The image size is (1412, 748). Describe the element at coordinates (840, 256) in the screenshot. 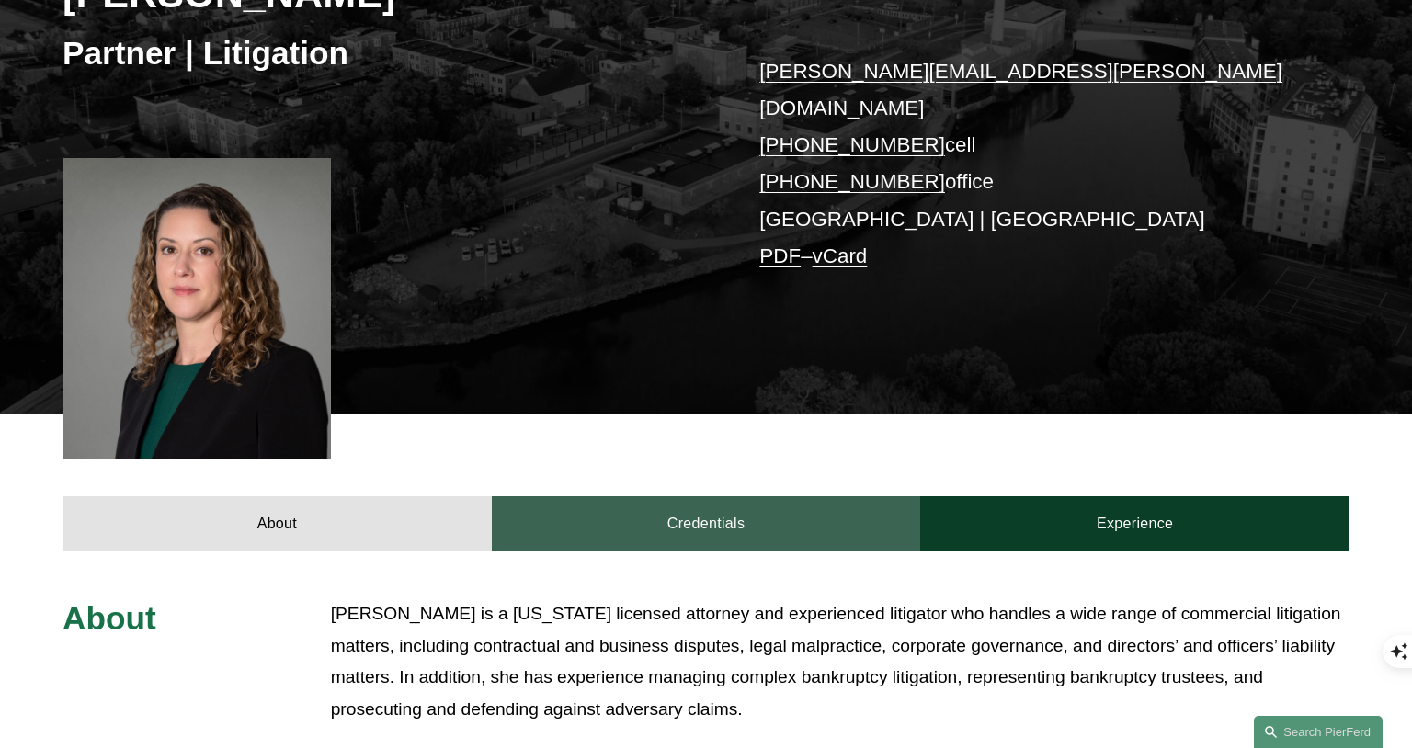

I see `a: vCard` at that location.